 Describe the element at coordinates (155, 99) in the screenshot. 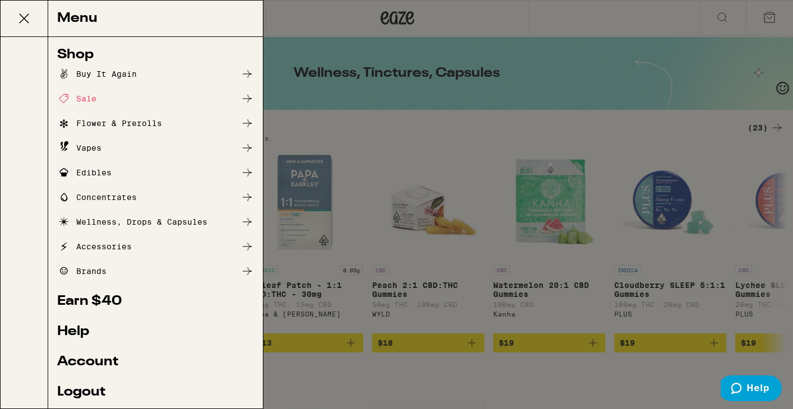

I see `a: Sale` at that location.